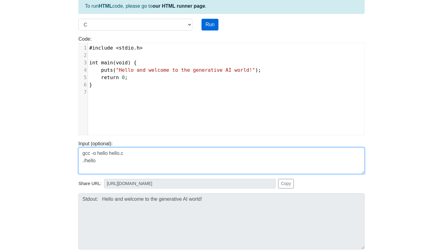 Image resolution: width=443 pixels, height=250 pixels. Describe the element at coordinates (101, 48) in the screenshot. I see `span: #include` at that location.